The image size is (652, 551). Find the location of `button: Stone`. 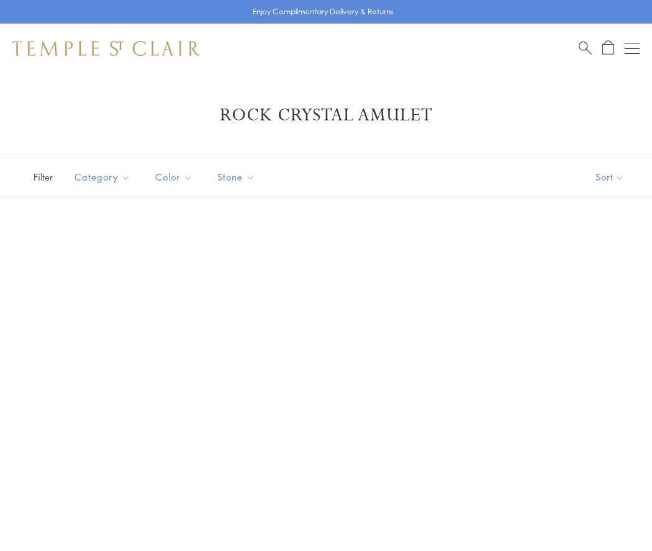

button: Stone is located at coordinates (236, 177).